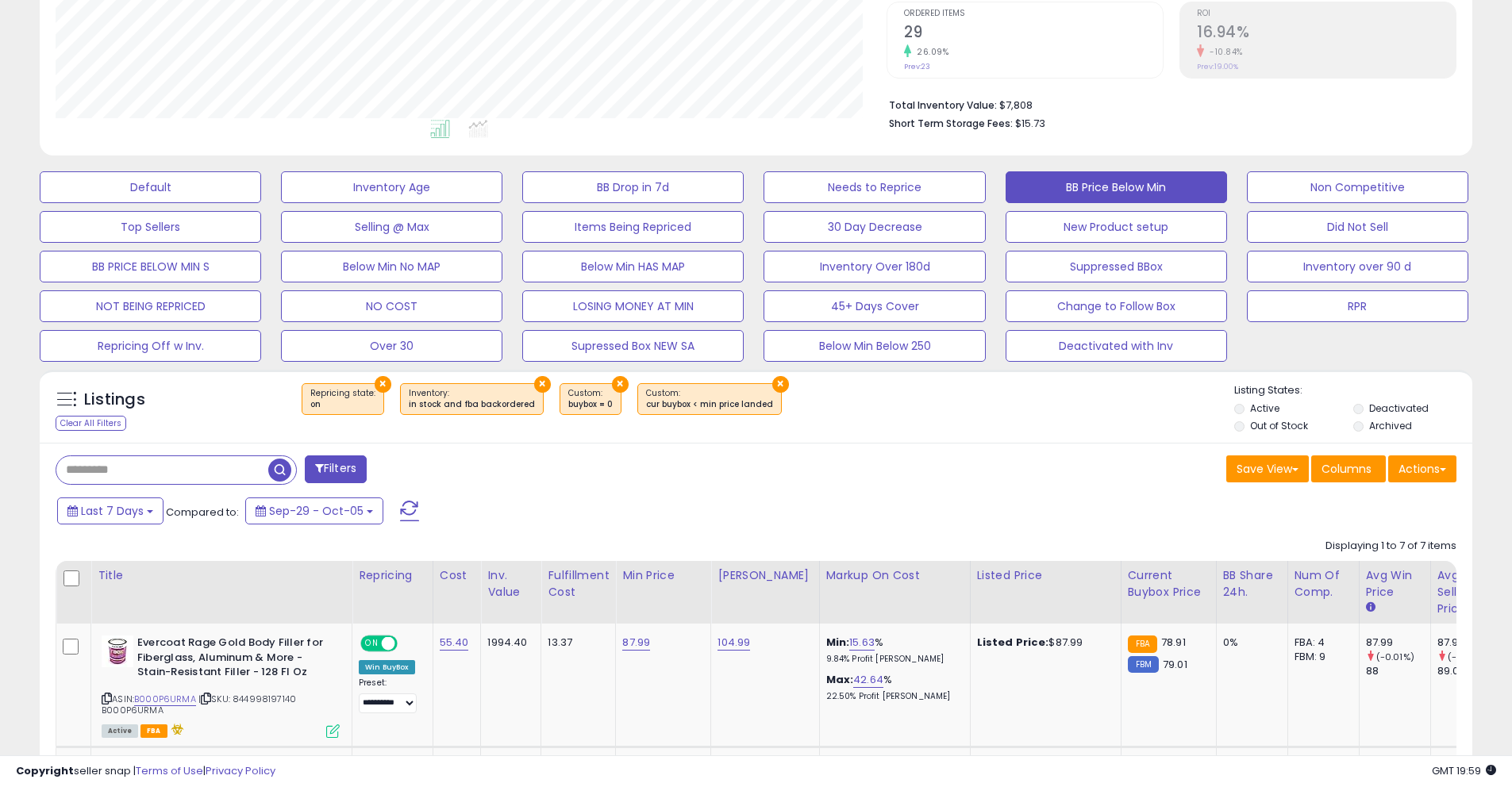 This screenshot has height=787, width=1512. I want to click on a: 104.99, so click(733, 643).